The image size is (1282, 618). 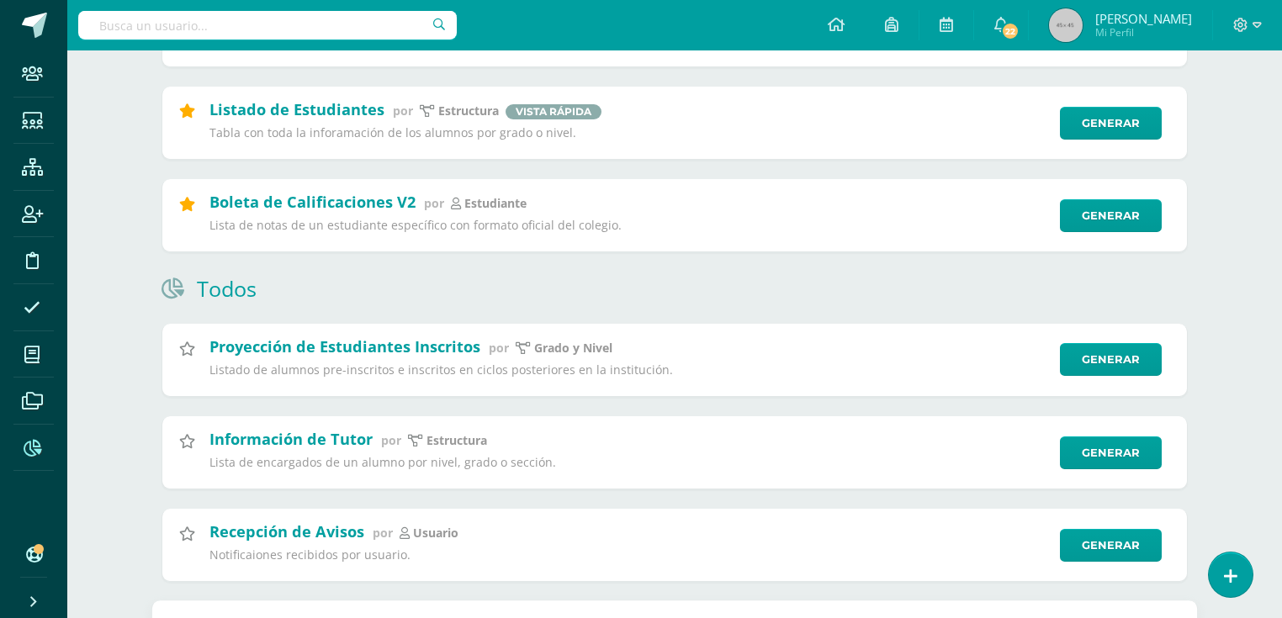 I want to click on span: Mi Perfil, so click(x=1143, y=32).